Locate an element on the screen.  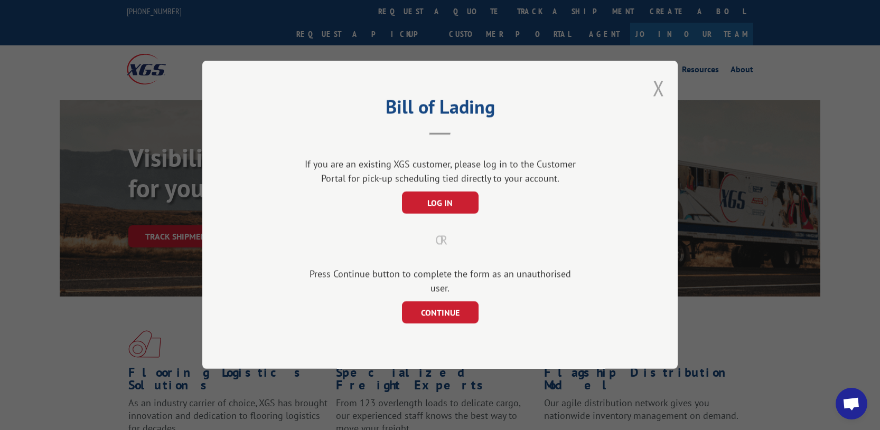
div: Press Continue button to complete the form as an unauthorised user. is located at coordinates (440, 282).